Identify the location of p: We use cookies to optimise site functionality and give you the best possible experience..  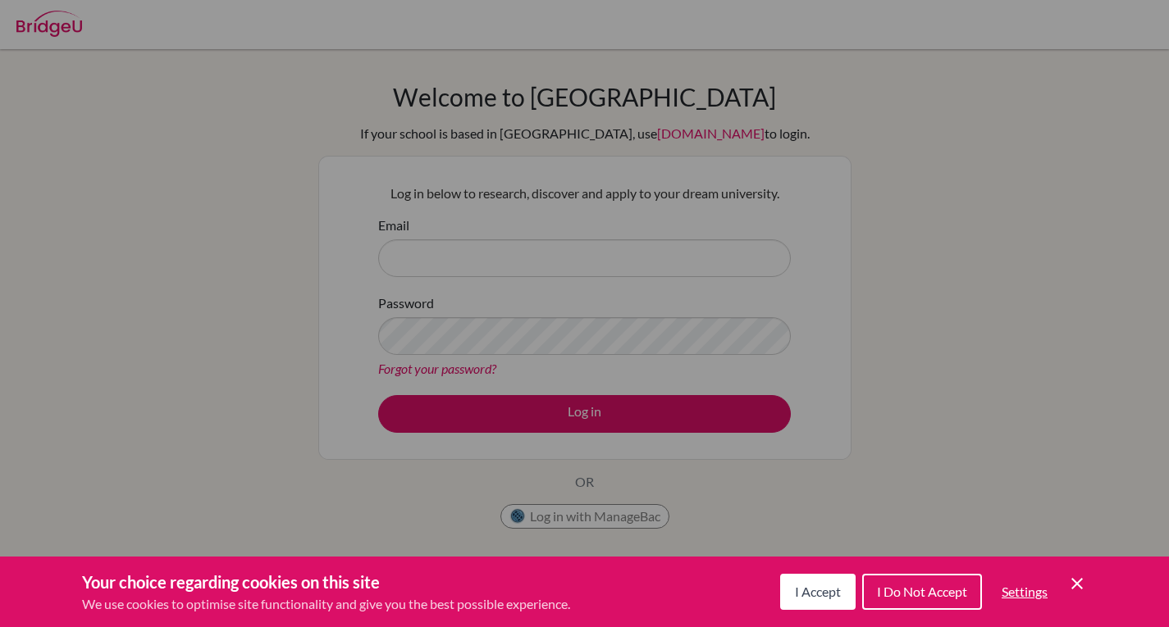
(326, 604).